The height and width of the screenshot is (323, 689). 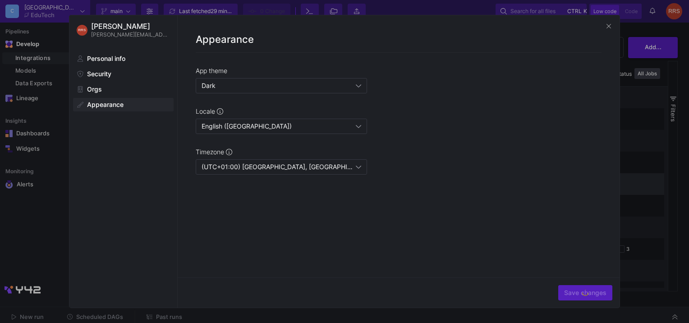 I want to click on span: Appearance, so click(x=105, y=105).